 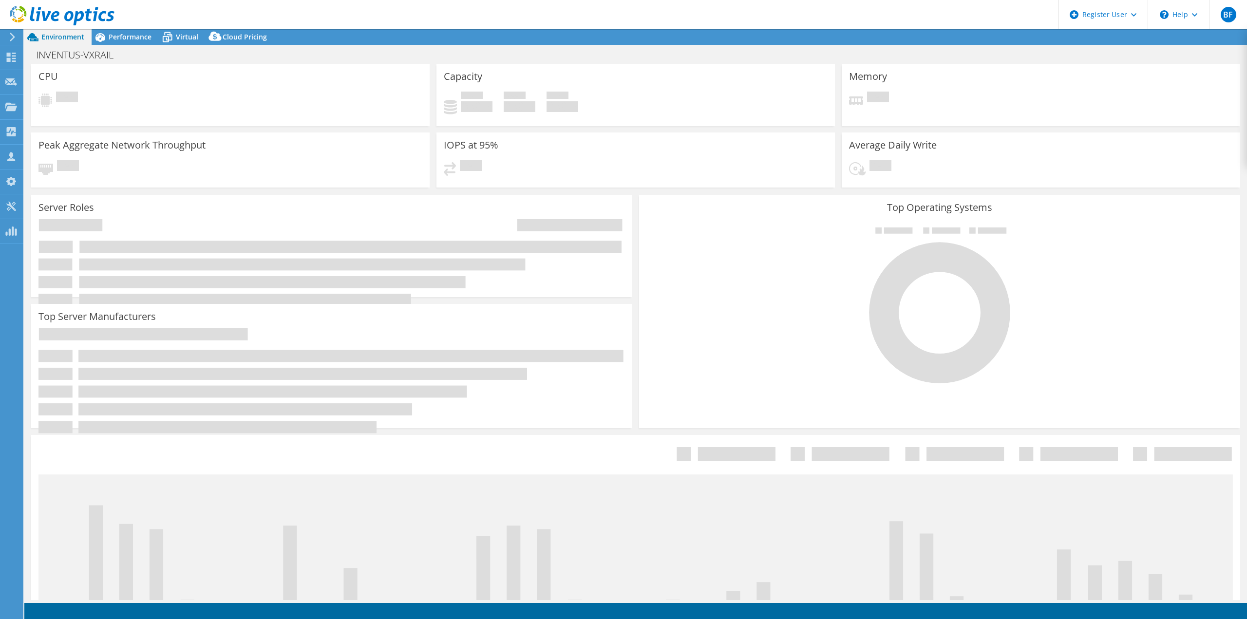 I want to click on h3: Top Operating Systems, so click(x=940, y=208).